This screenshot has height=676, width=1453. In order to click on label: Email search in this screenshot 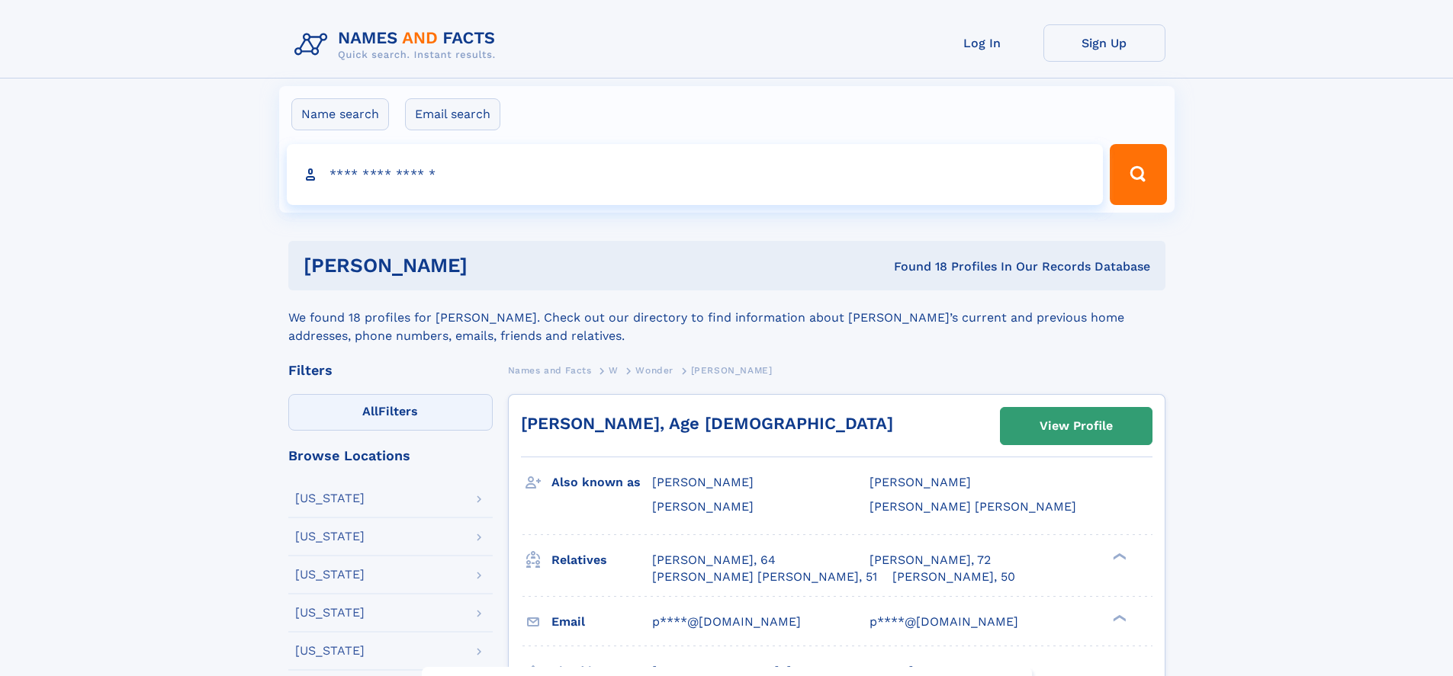, I will do `click(452, 114)`.